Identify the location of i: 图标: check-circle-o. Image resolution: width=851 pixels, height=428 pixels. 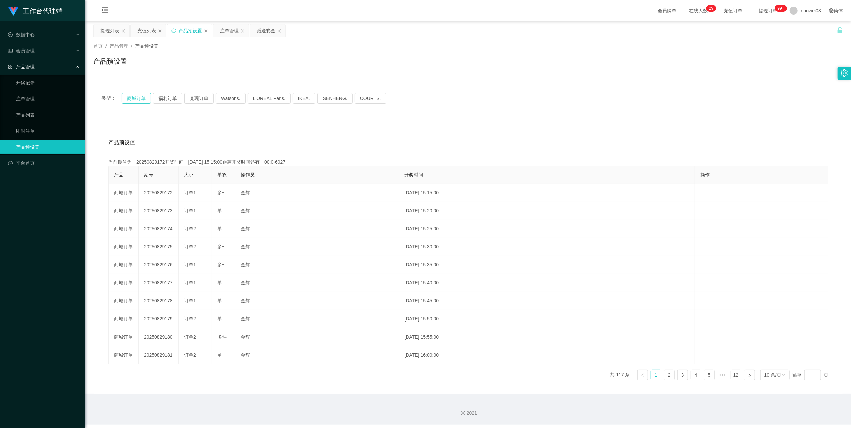
(10, 35).